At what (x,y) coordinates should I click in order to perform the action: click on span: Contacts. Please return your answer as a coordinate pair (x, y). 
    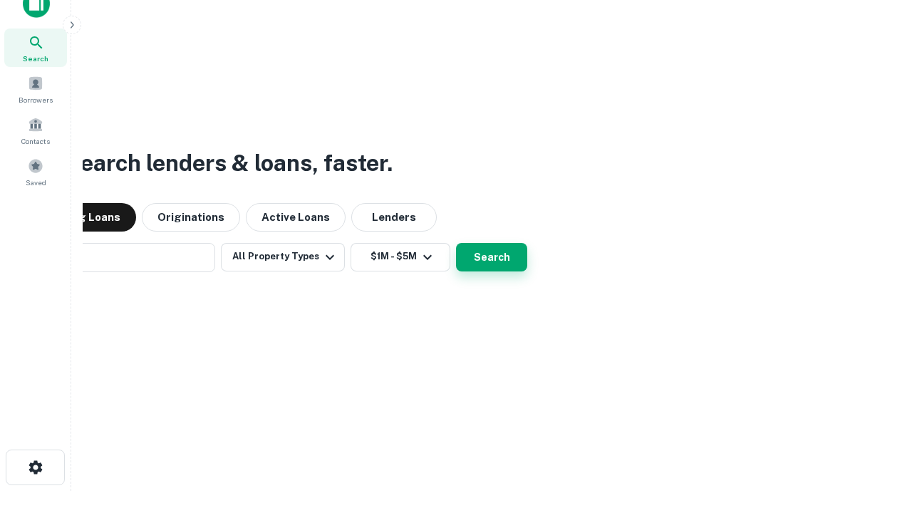
    Looking at the image, I should click on (36, 141).